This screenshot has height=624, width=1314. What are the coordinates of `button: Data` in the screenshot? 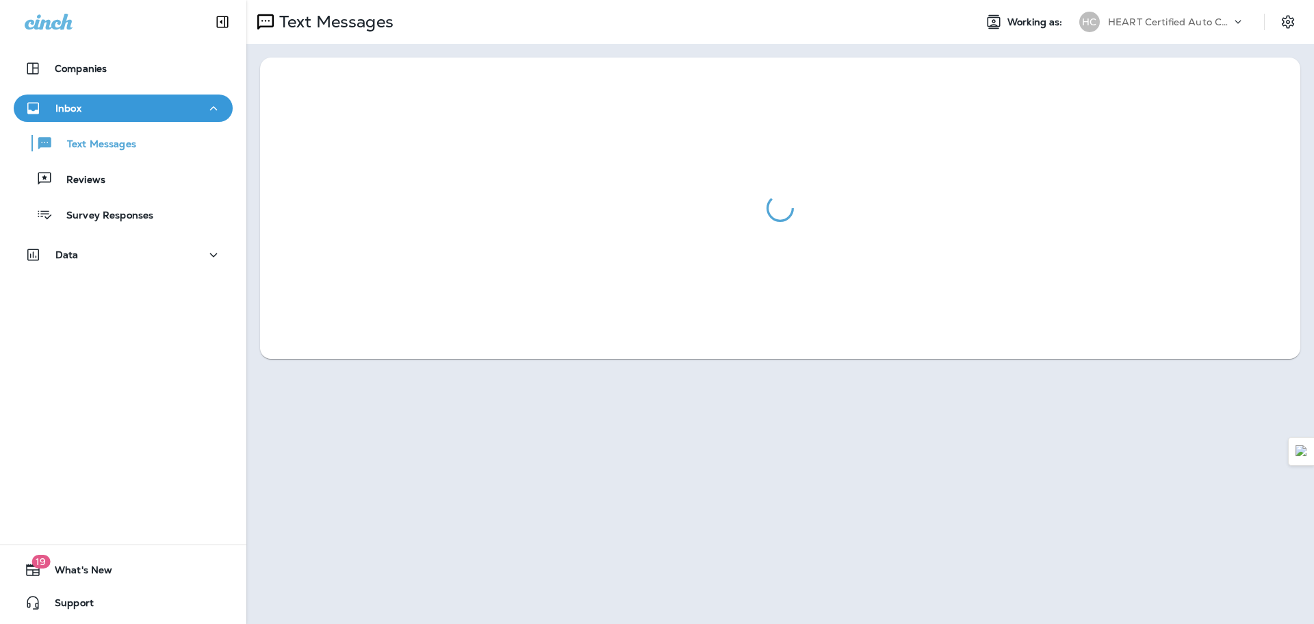 It's located at (123, 255).